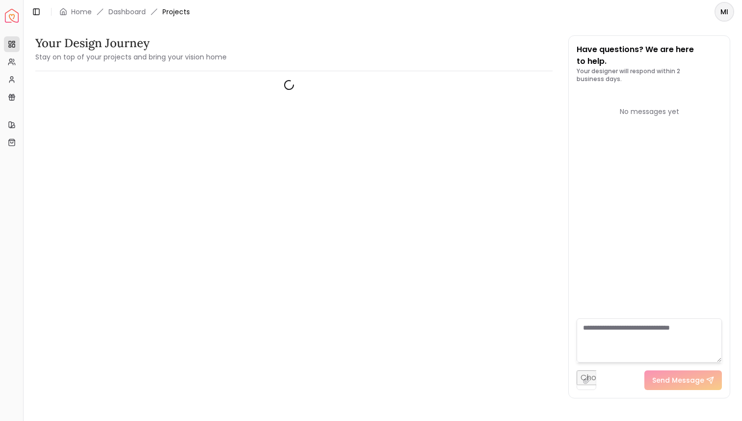 The width and height of the screenshot is (742, 421). What do you see at coordinates (649, 55) in the screenshot?
I see `p: Have questions? We are here to help.` at bounding box center [649, 55].